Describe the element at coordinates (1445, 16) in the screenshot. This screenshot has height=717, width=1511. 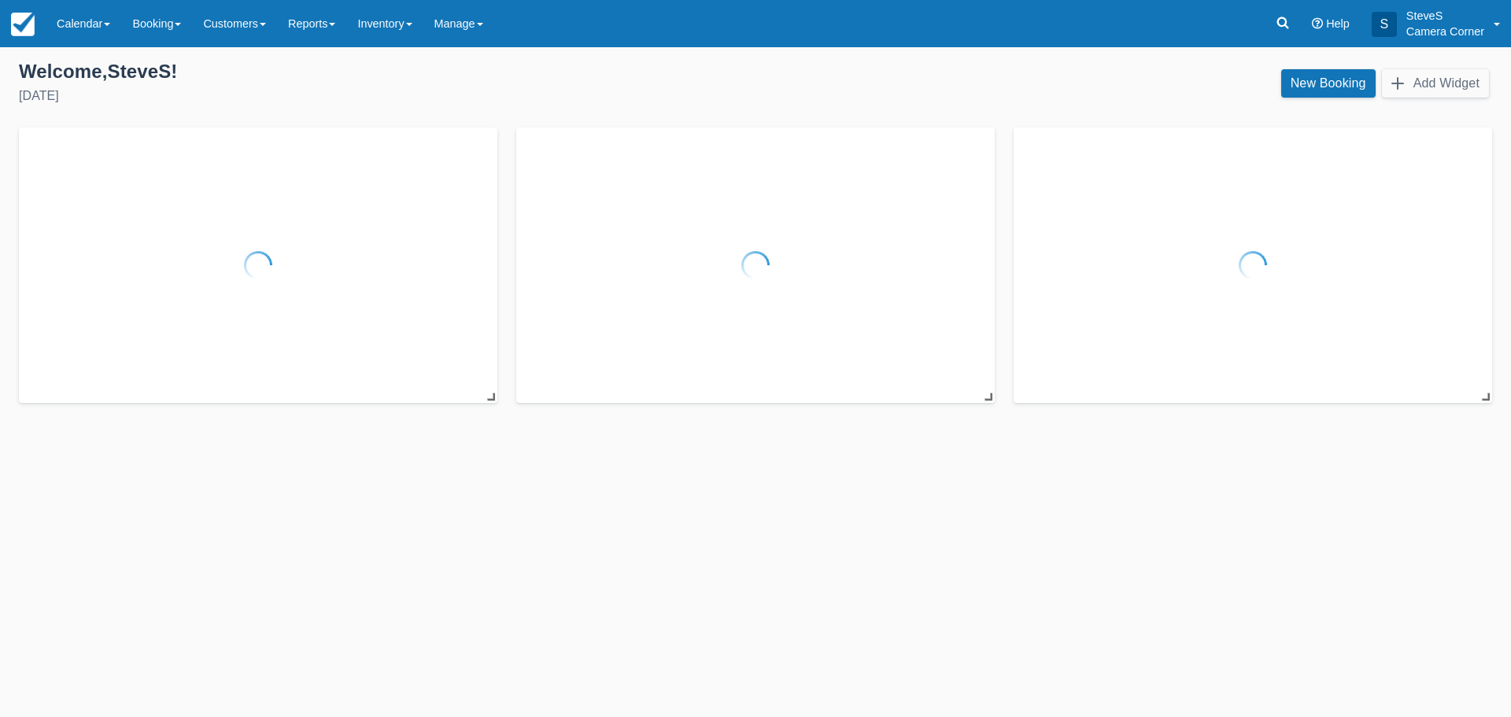
I see `p: SteveS` at that location.